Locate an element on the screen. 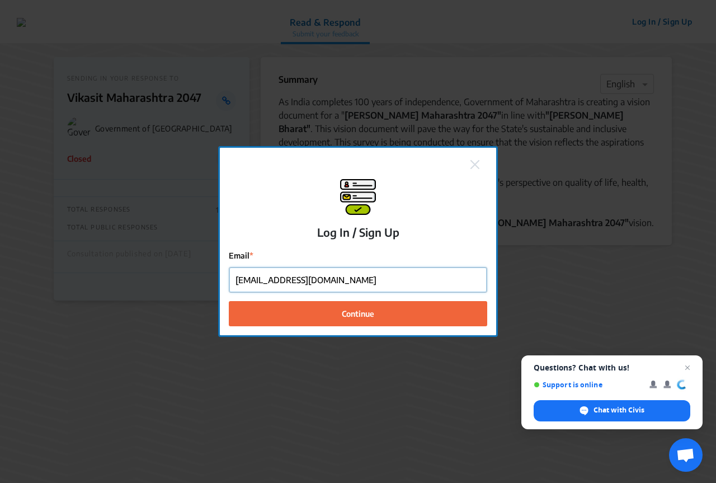 The width and height of the screenshot is (716, 483). a: Open chat is located at coordinates (686, 455).